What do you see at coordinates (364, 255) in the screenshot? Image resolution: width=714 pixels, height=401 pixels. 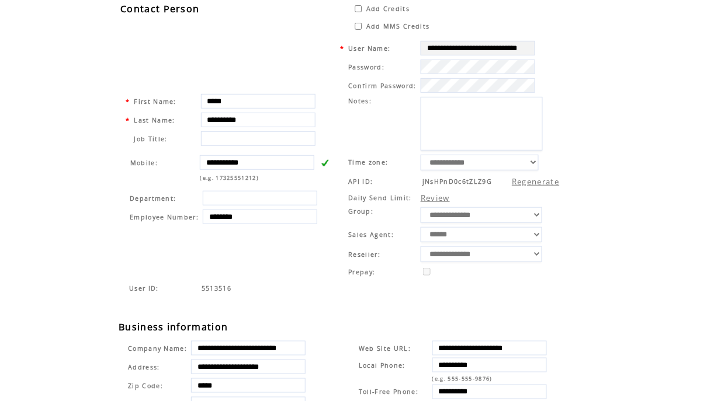 I see `span: Reseller:` at bounding box center [364, 255].